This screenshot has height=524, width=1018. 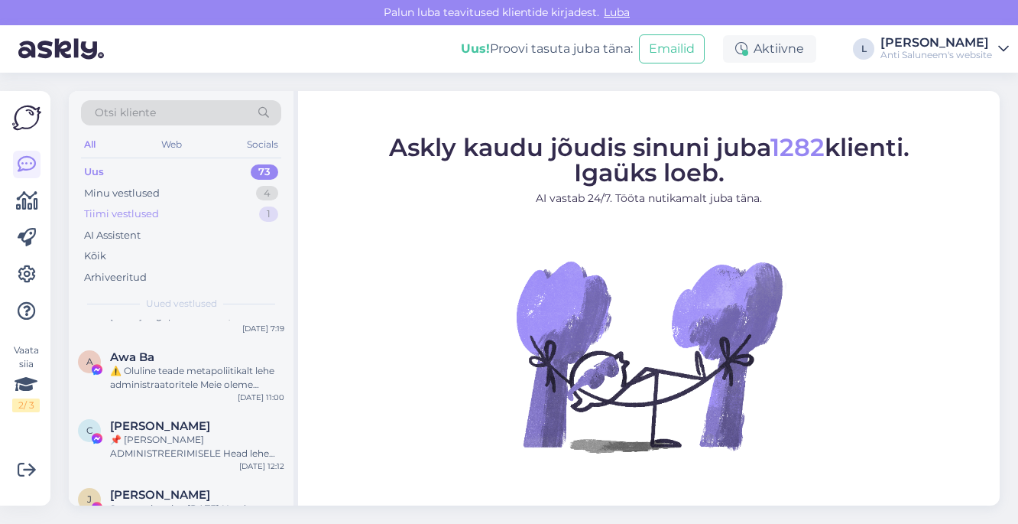 I want to click on div: All, so click(x=89, y=145).